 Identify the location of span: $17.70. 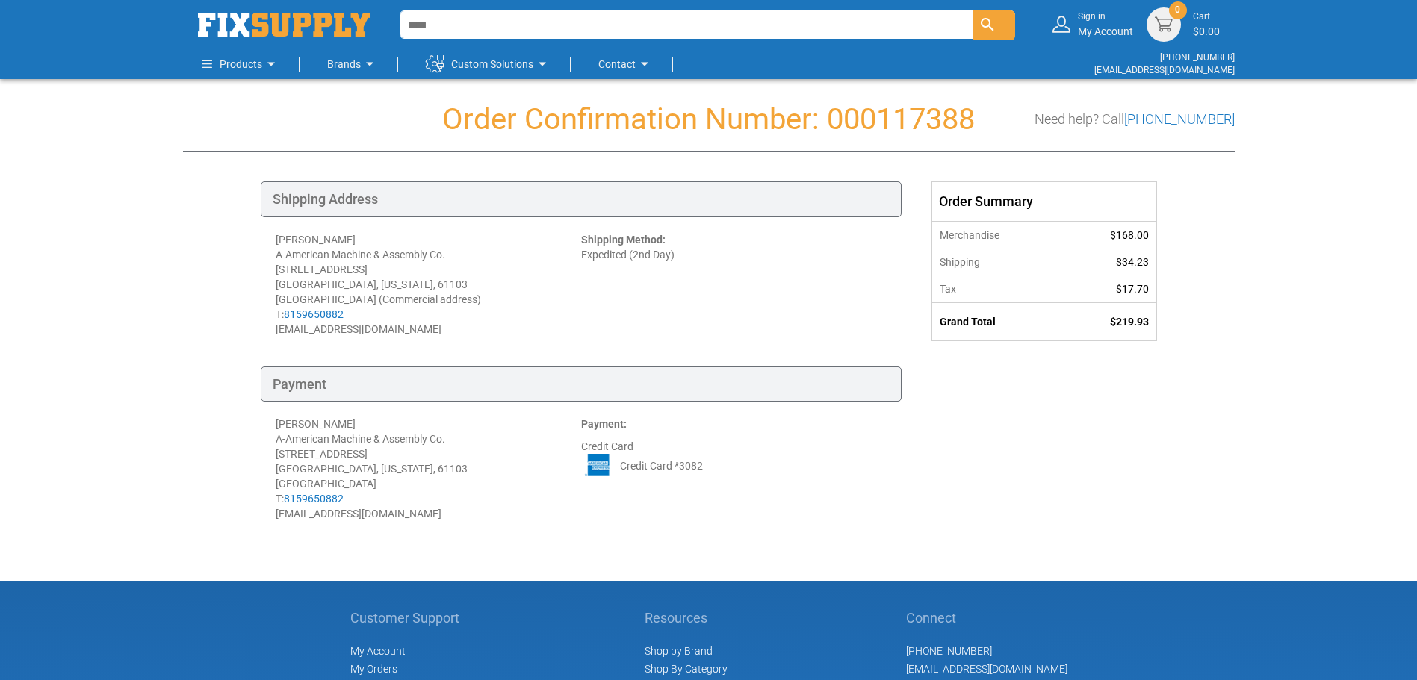
(1132, 289).